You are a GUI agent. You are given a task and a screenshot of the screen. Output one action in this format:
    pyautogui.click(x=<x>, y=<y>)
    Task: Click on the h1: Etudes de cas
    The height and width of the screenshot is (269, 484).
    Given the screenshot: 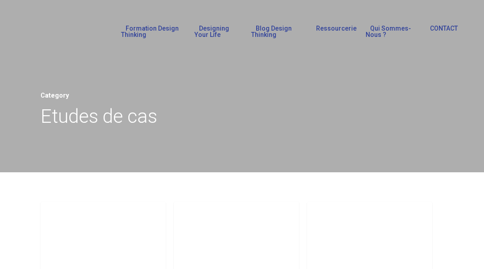 What is the action you would take?
    pyautogui.click(x=242, y=116)
    